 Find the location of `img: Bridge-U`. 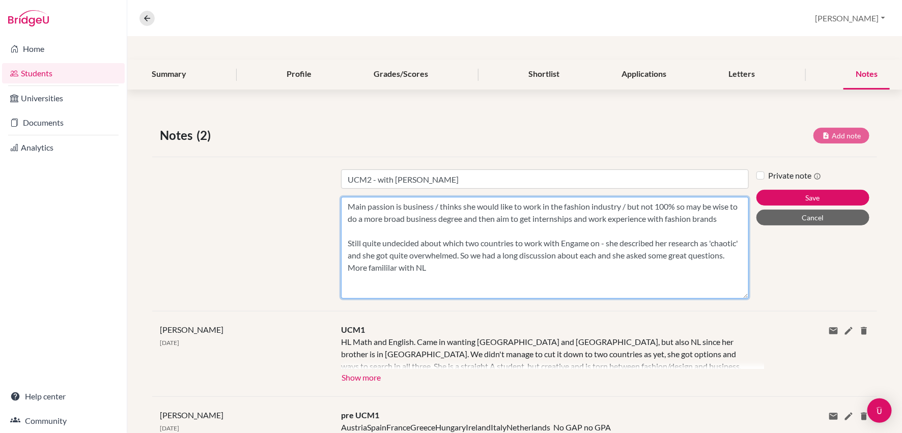

img: Bridge-U is located at coordinates (29, 18).